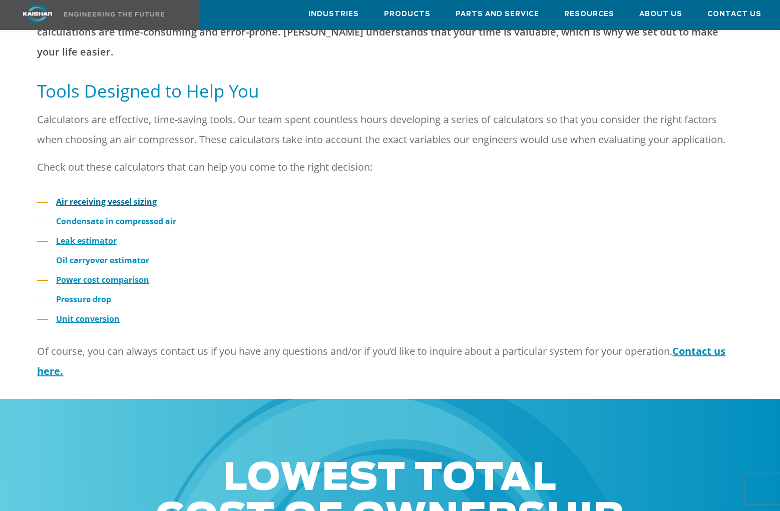 This screenshot has height=511, width=780. Describe the element at coordinates (390, 362) in the screenshot. I see `p: Of course, you can always contact us if you have any questions and/or if you’d like to inquire ab...` at that location.